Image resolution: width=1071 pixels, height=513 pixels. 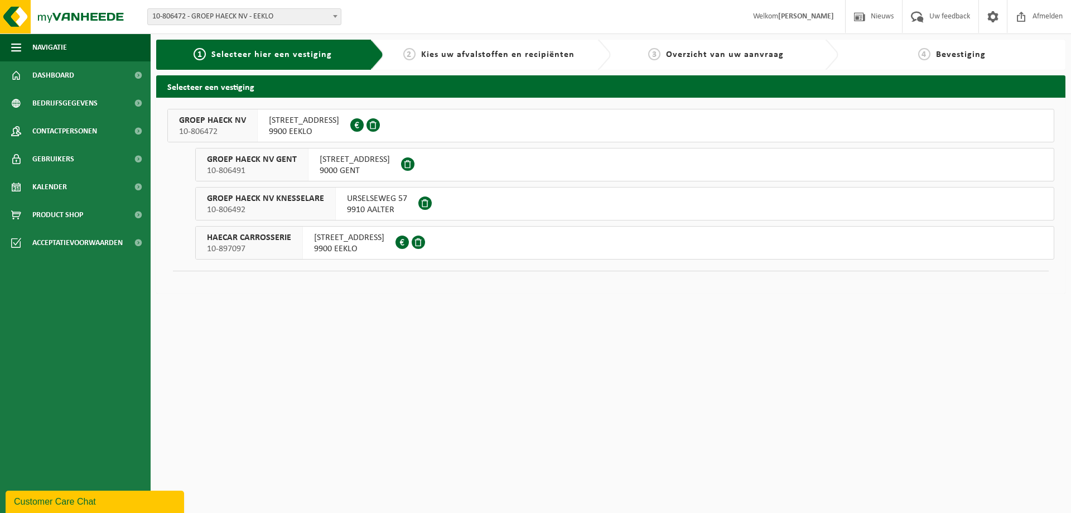 What do you see at coordinates (249, 238) in the screenshot?
I see `span: HAECAR CARROSSERIE` at bounding box center [249, 238].